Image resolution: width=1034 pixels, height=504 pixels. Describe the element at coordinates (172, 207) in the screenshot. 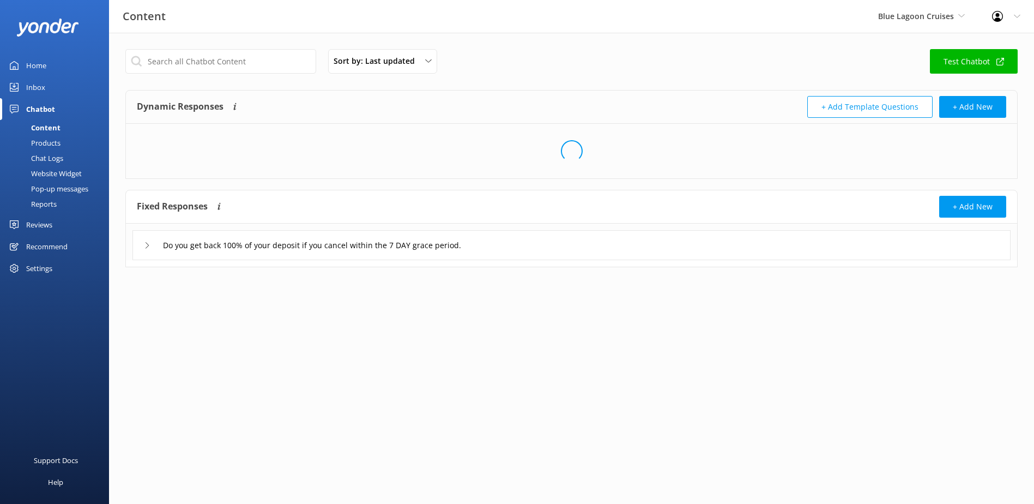

I see `h4: Fixed Responses` at that location.